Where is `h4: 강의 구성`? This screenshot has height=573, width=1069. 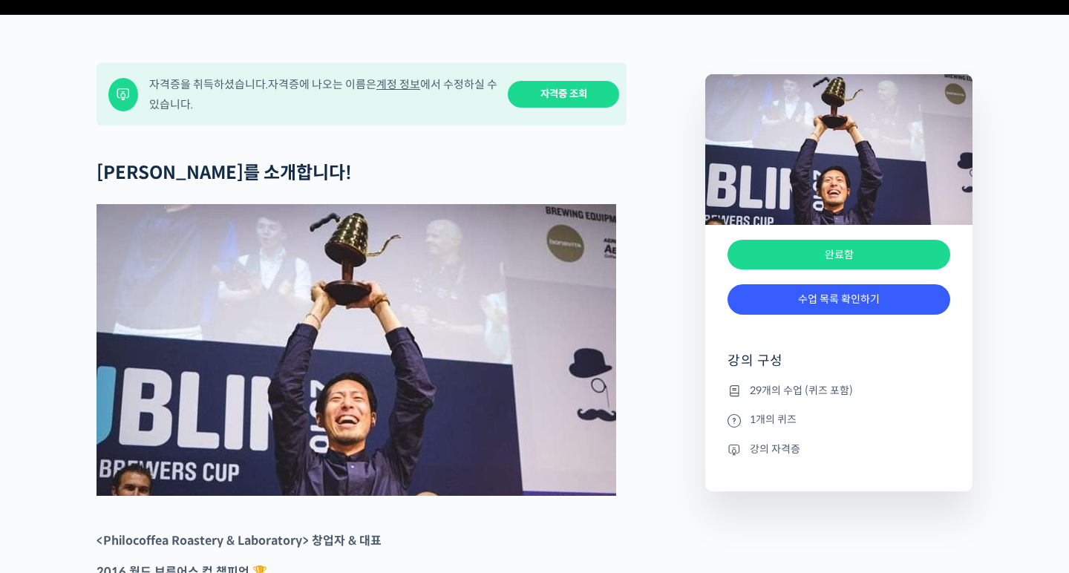 h4: 강의 구성 is located at coordinates (839, 367).